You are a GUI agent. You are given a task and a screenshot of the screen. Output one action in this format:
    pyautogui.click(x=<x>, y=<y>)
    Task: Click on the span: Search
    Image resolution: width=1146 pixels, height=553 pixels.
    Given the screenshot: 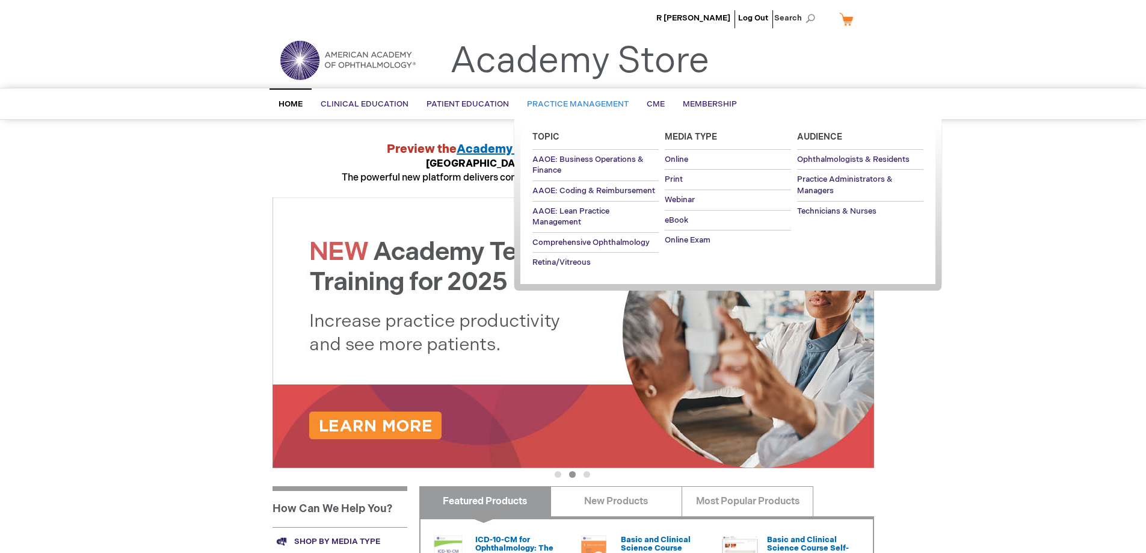 What is the action you would take?
    pyautogui.click(x=797, y=18)
    